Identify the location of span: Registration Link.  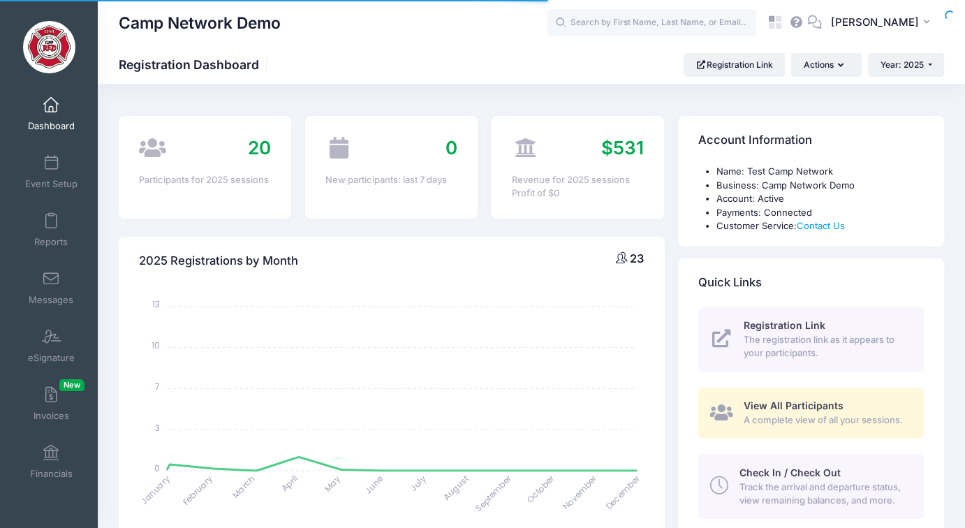
(784, 325).